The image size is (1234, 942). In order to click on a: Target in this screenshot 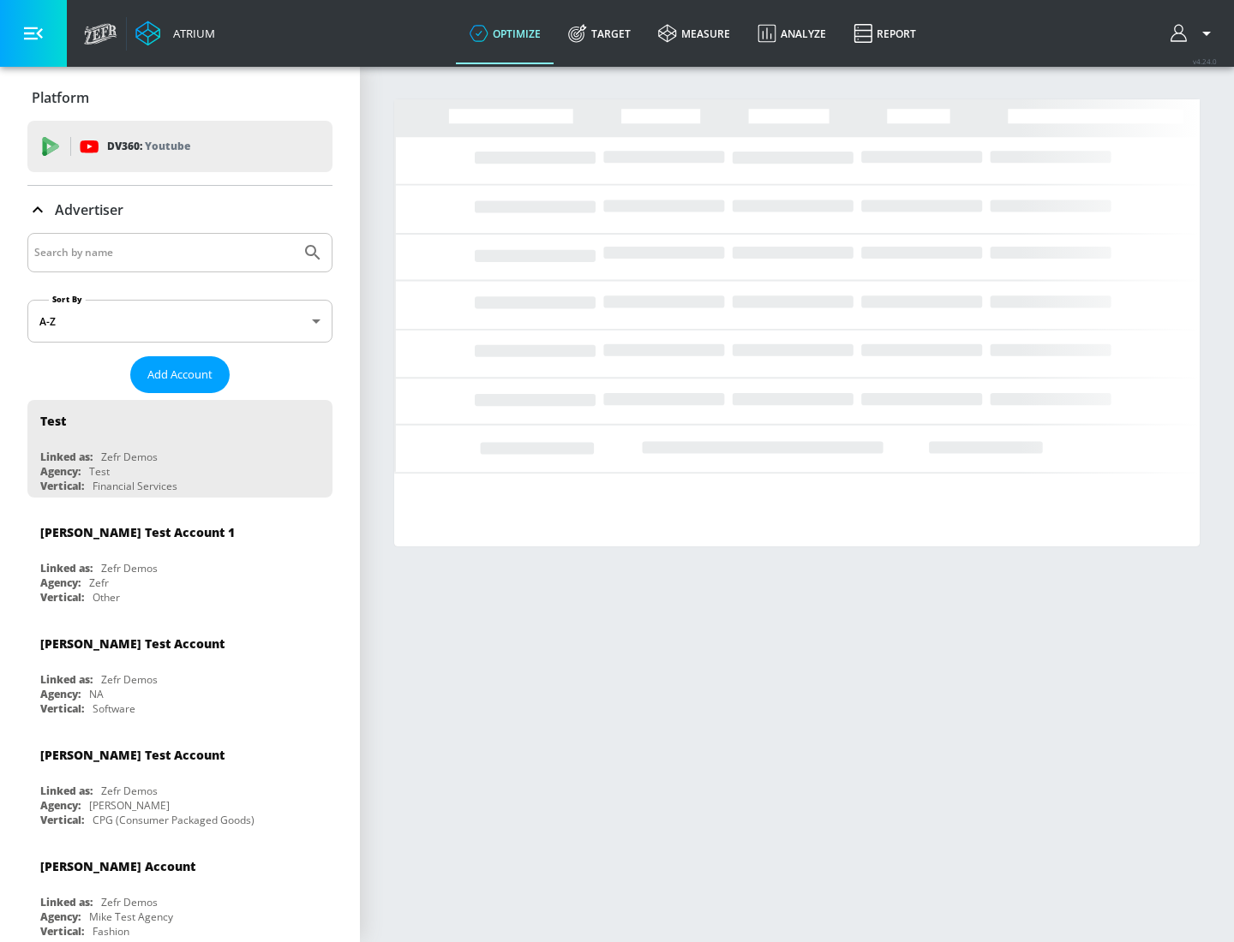, I will do `click(599, 33)`.